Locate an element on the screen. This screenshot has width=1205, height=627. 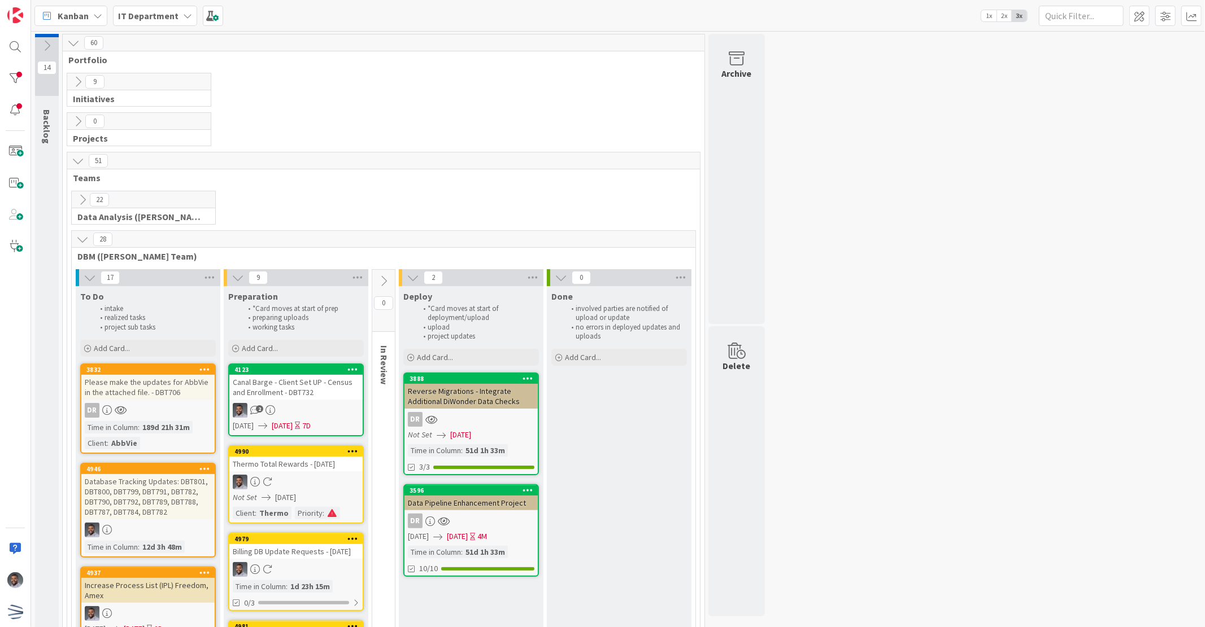
span: Preparation is located at coordinates (253, 296).